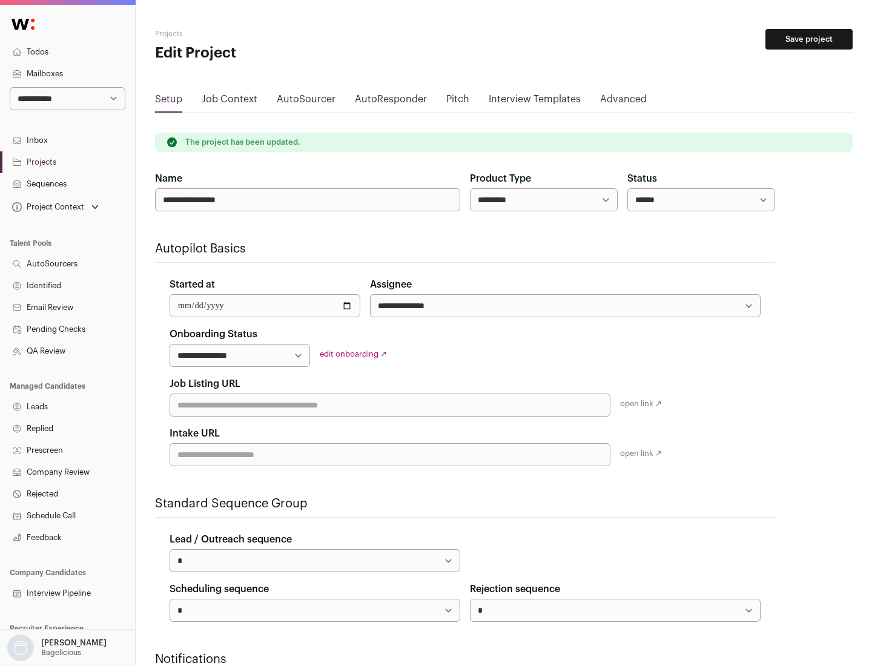 The height and width of the screenshot is (666, 872). Describe the element at coordinates (192, 284) in the screenshot. I see `label: Started at` at that location.